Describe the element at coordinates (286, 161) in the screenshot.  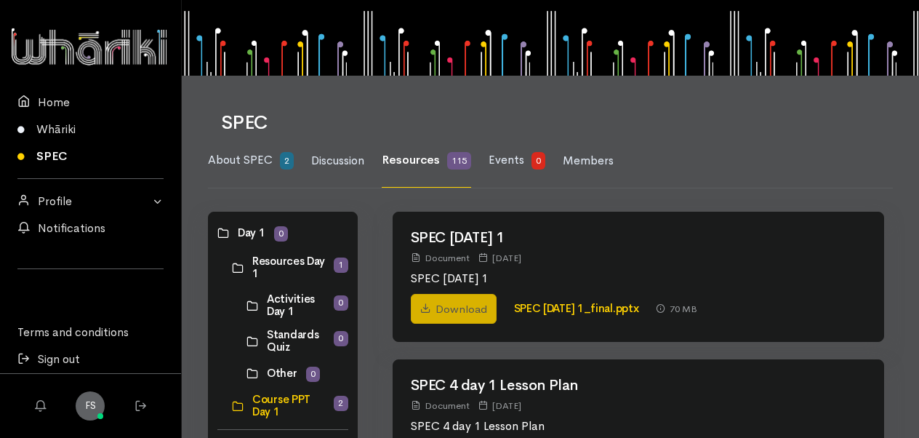
I see `span: 2` at that location.